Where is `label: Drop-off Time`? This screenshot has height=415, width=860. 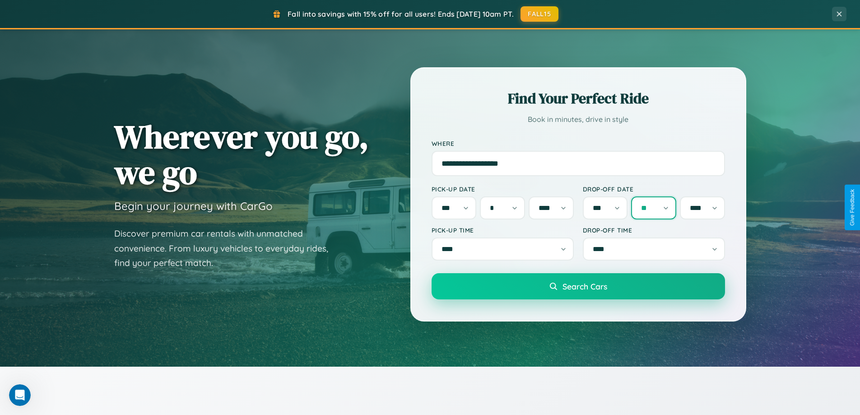 label: Drop-off Time is located at coordinates (654, 230).